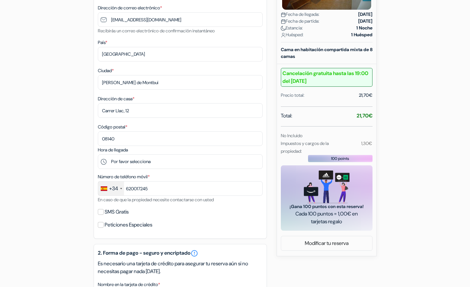 This screenshot has width=470, height=287. I want to click on strong: 21,70€, so click(364, 116).